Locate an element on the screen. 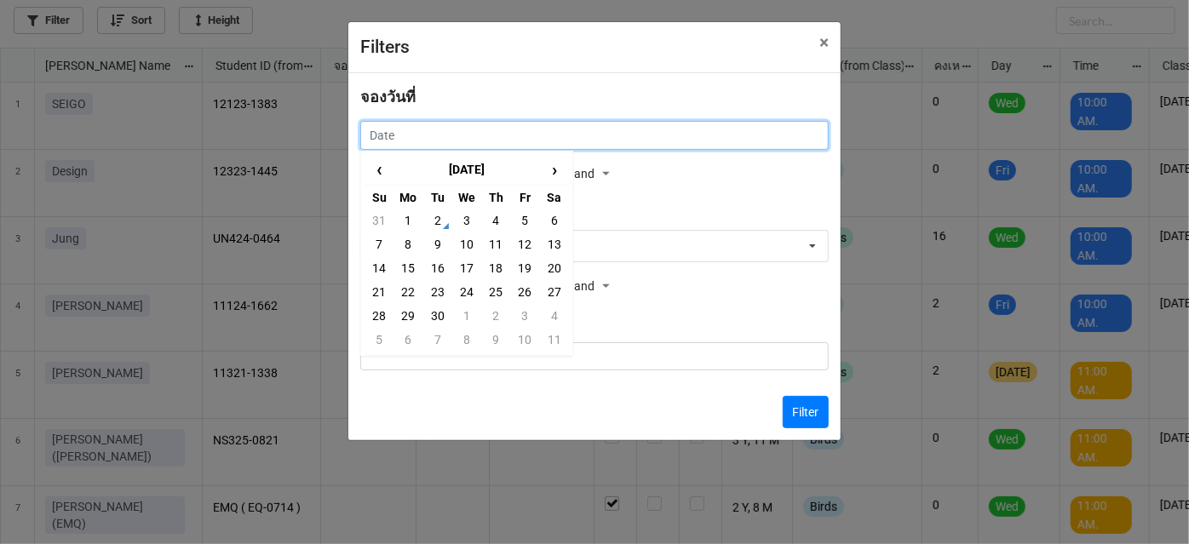 This screenshot has height=544, width=1189. td: 30 is located at coordinates (438, 316).